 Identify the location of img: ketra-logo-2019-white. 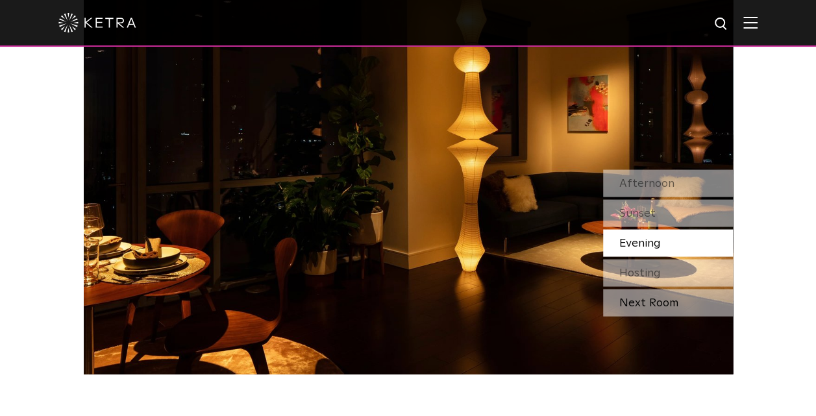
(97, 23).